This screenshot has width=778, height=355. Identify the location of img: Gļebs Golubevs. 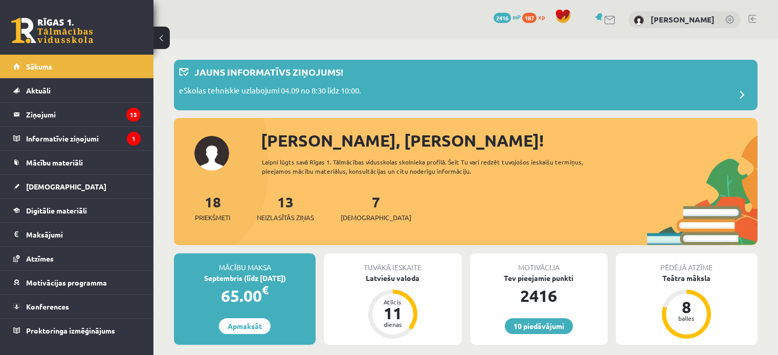
(639, 20).